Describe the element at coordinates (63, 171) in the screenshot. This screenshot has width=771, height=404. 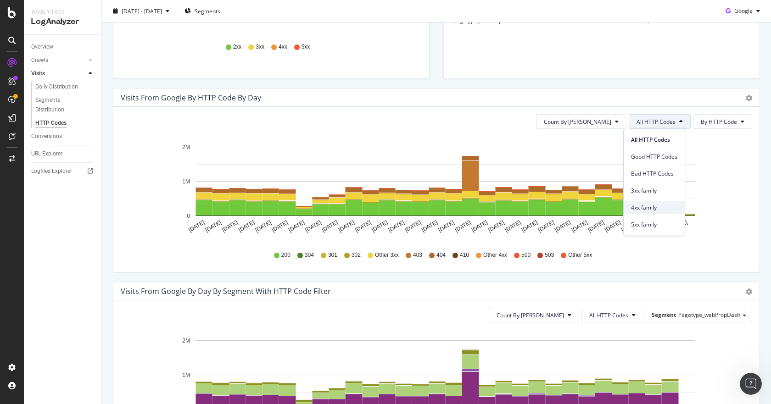
I see `a: Logfiles Explorer` at that location.